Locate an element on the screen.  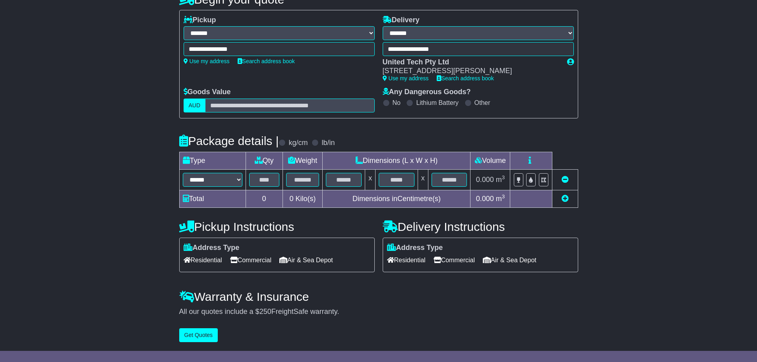
td: 0 is located at coordinates (264, 199).